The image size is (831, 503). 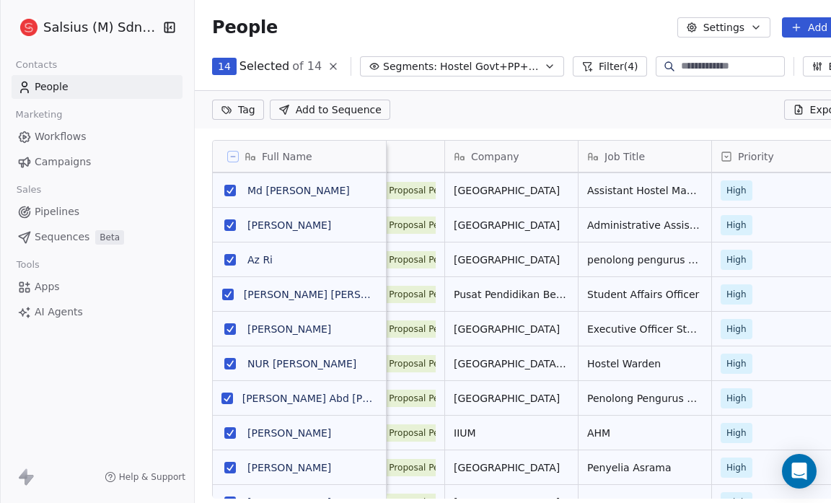 What do you see at coordinates (645, 433) in the screenshot?
I see `span: AHM` at bounding box center [645, 433].